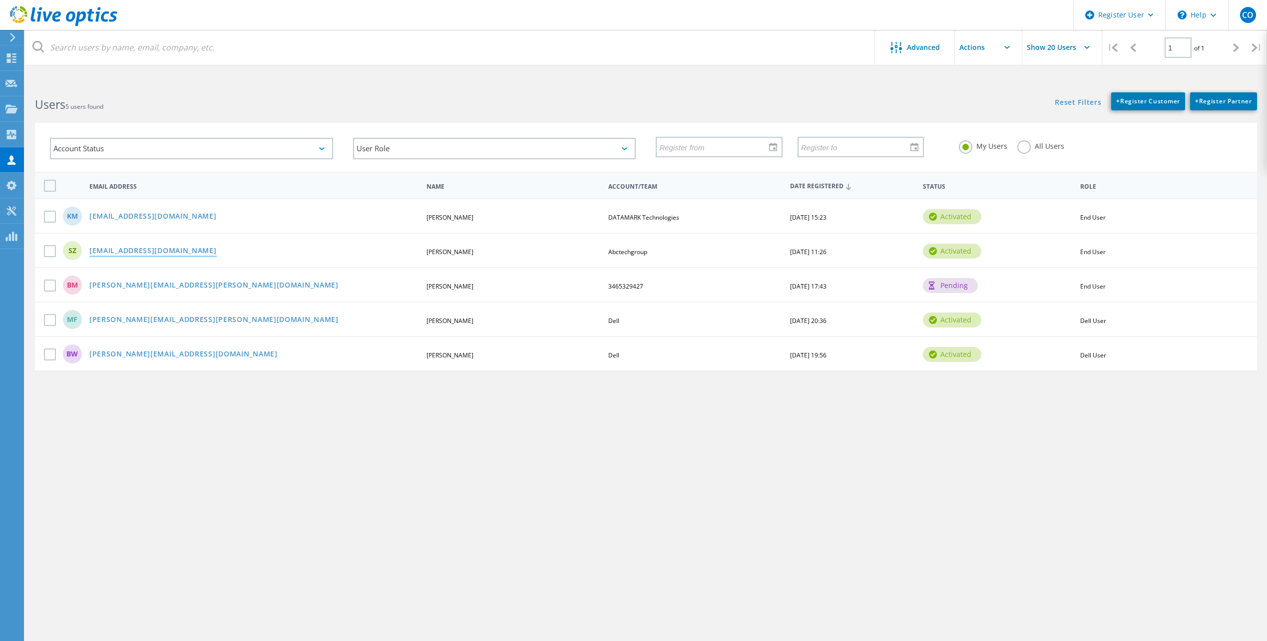 The width and height of the screenshot is (1267, 641). What do you see at coordinates (72, 354) in the screenshot?
I see `span: BW` at bounding box center [72, 354].